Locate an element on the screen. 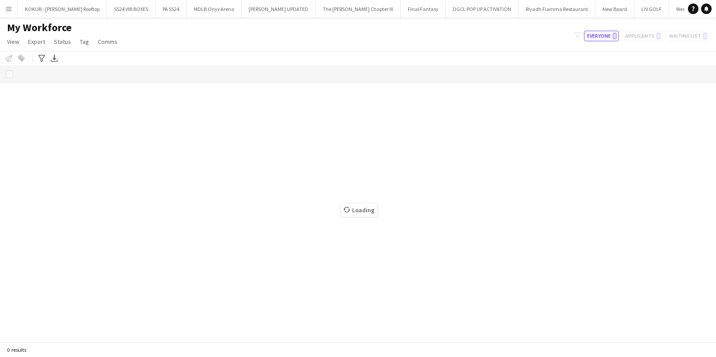 The height and width of the screenshot is (357, 716). button: SS24 VIB BOXES is located at coordinates (131, 9).